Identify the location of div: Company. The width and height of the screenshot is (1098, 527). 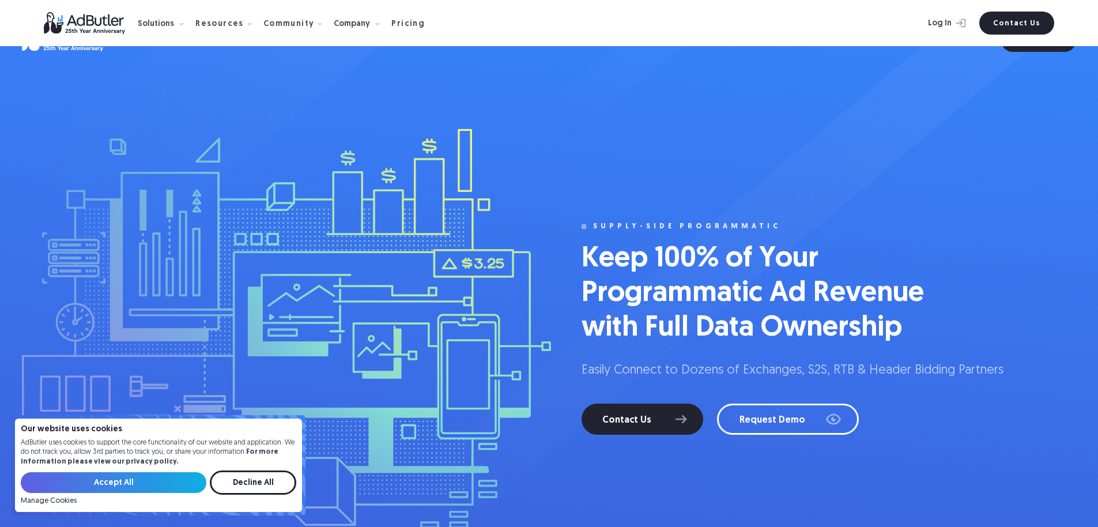
(352, 24).